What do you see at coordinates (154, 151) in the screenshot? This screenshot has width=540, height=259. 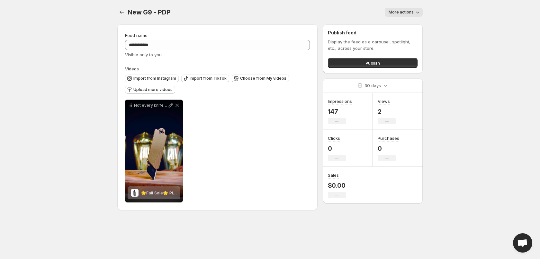 I see `div: Not every knife ages well The G9 Brass earns its patina with every cut every carry No polish no f...` at bounding box center [154, 151].